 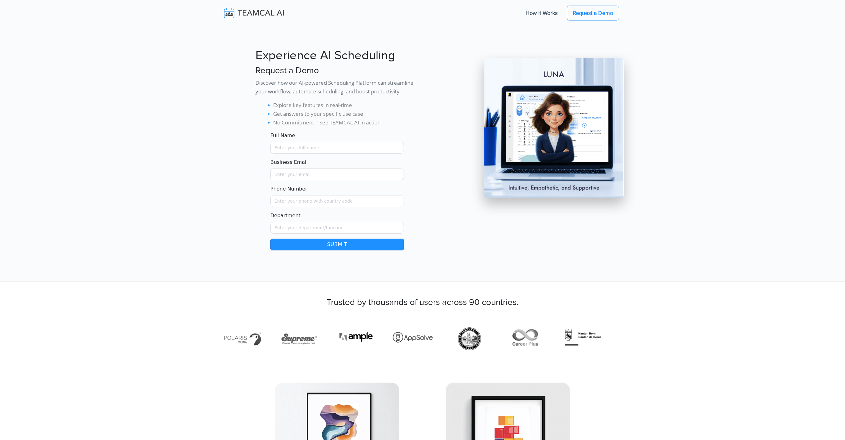 I want to click on h1: Experience AI Scheduling, so click(x=337, y=56).